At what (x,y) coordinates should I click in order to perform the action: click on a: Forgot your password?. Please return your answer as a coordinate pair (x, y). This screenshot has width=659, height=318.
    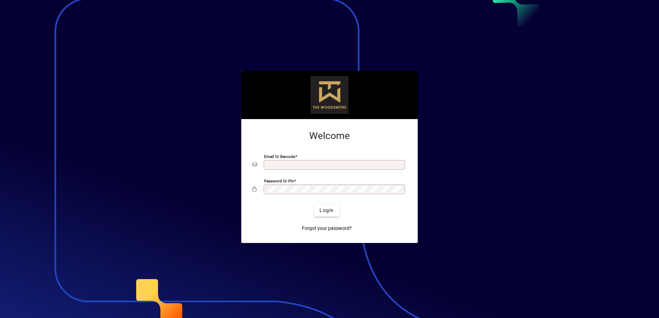
    Looking at the image, I should click on (327, 229).